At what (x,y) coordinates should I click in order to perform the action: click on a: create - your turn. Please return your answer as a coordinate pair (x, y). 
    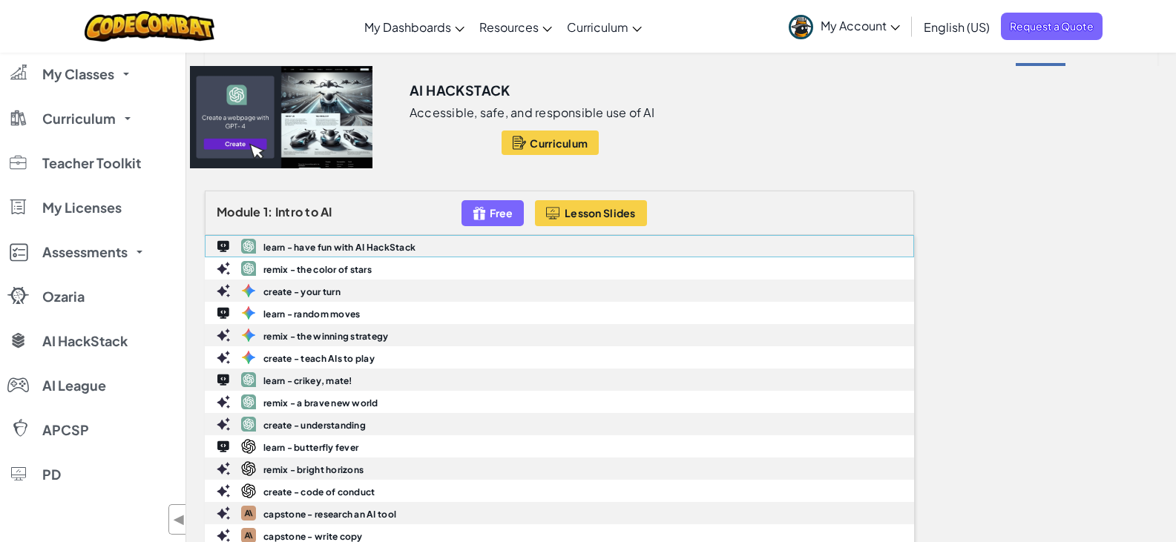
    Looking at the image, I should click on (559, 291).